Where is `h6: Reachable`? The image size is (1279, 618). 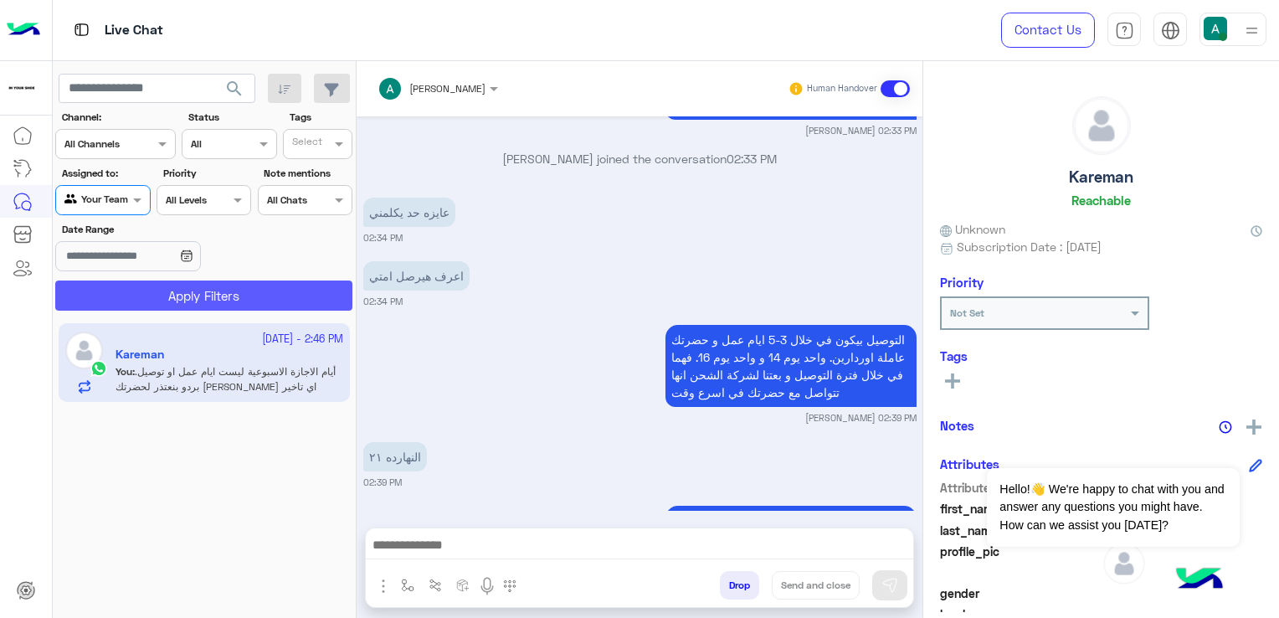
h6: Reachable is located at coordinates (1101, 200).